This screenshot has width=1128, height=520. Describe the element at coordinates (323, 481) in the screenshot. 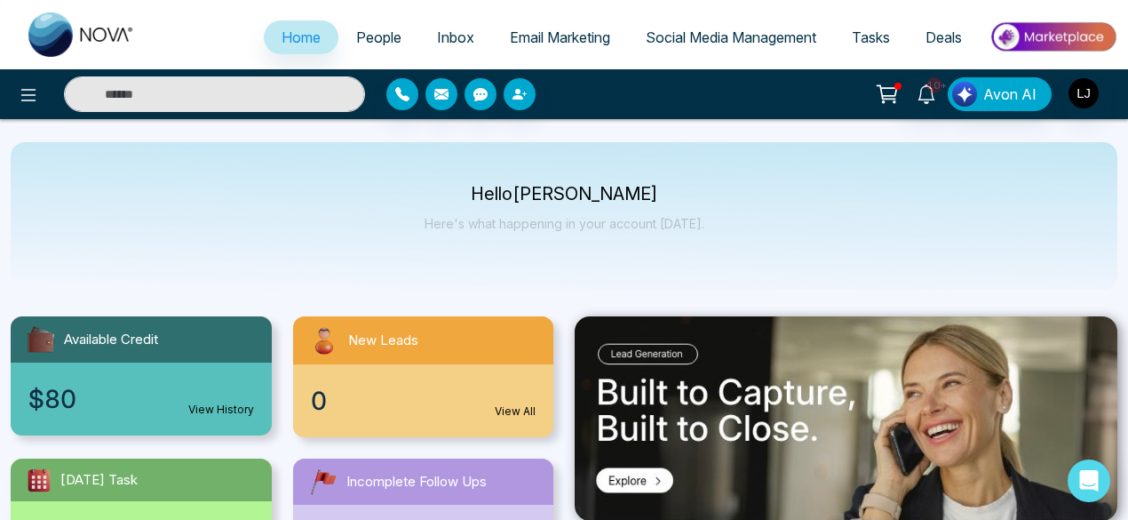

I see `img: followUps.svg` at that location.